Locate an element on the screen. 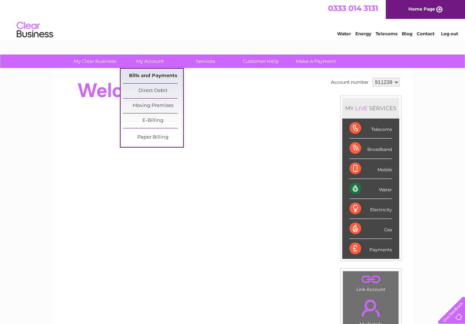 The height and width of the screenshot is (324, 465). a: Bills and Payments is located at coordinates (153, 76).